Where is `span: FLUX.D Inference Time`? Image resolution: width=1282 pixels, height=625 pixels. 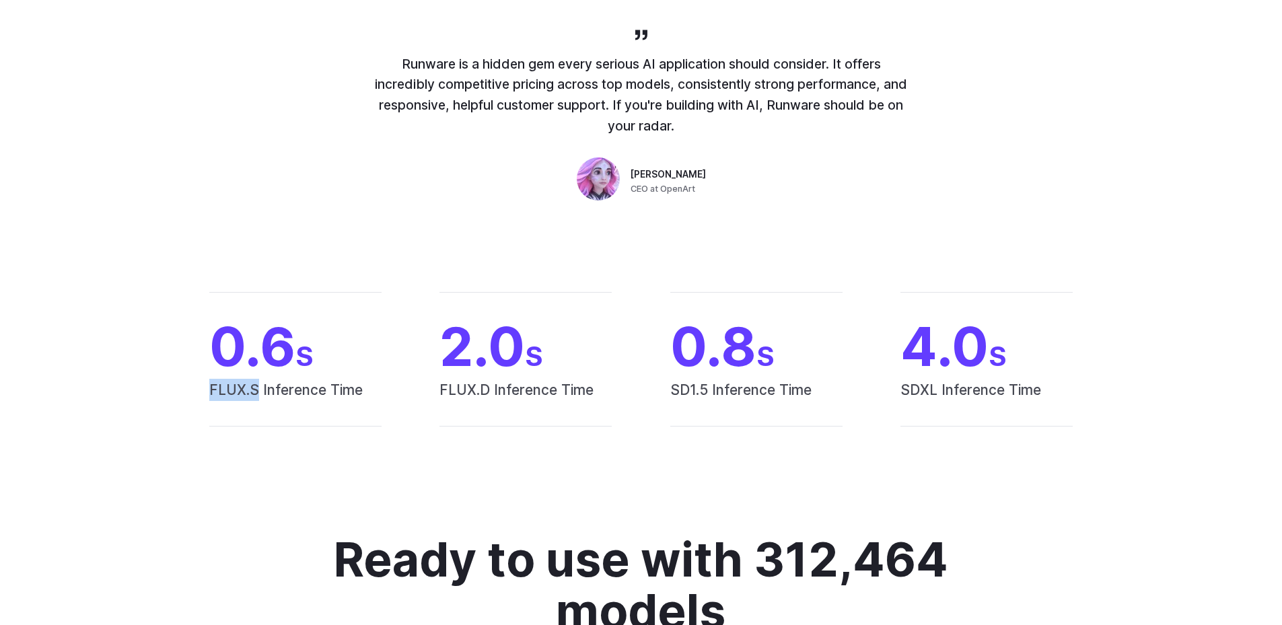 span: FLUX.D Inference Time is located at coordinates (526, 403).